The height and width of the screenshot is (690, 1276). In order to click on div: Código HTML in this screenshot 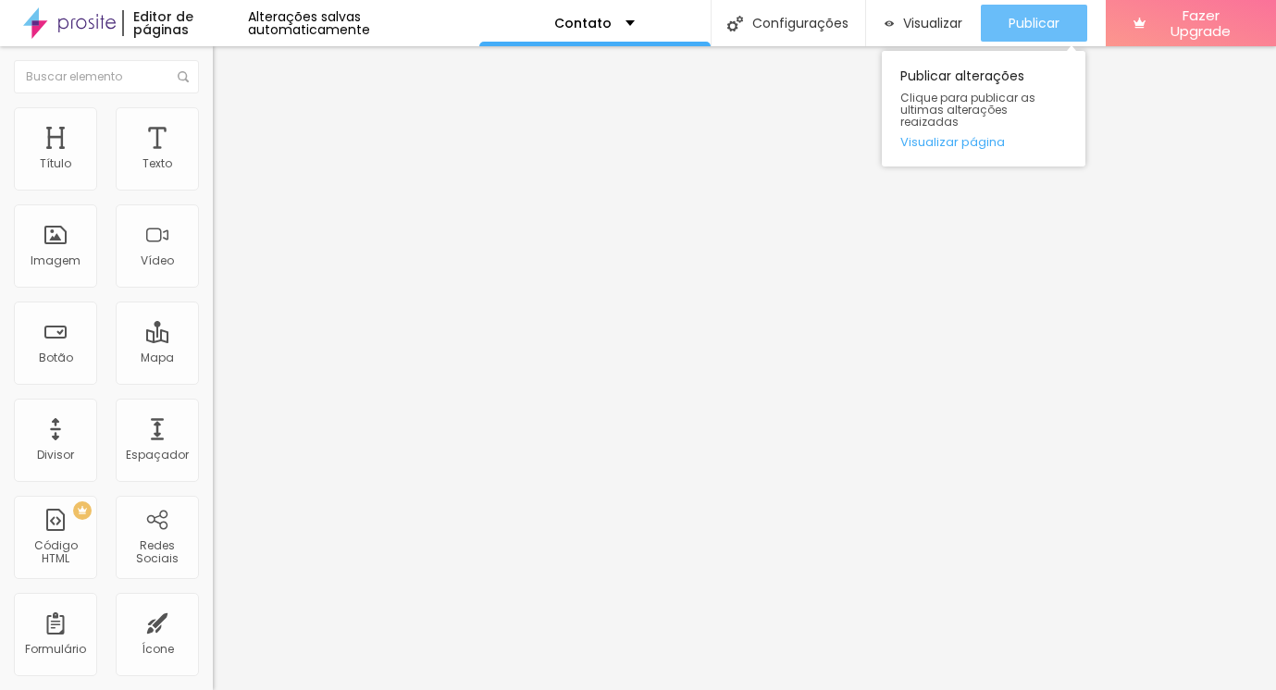, I will do `click(55, 552)`.